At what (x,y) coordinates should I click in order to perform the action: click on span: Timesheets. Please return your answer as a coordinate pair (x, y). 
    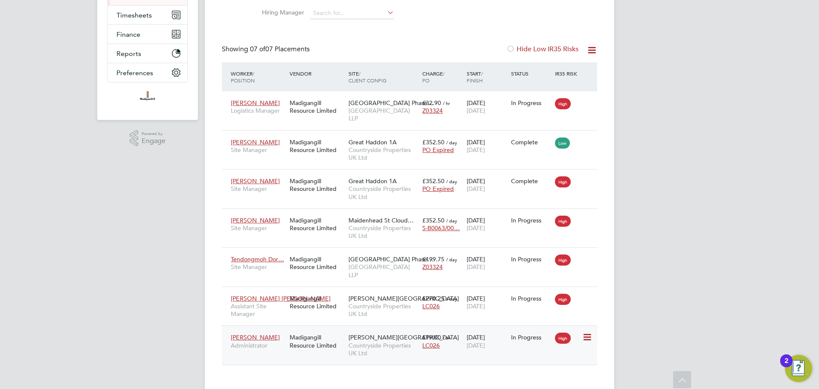
    Looking at the image, I should click on (134, 15).